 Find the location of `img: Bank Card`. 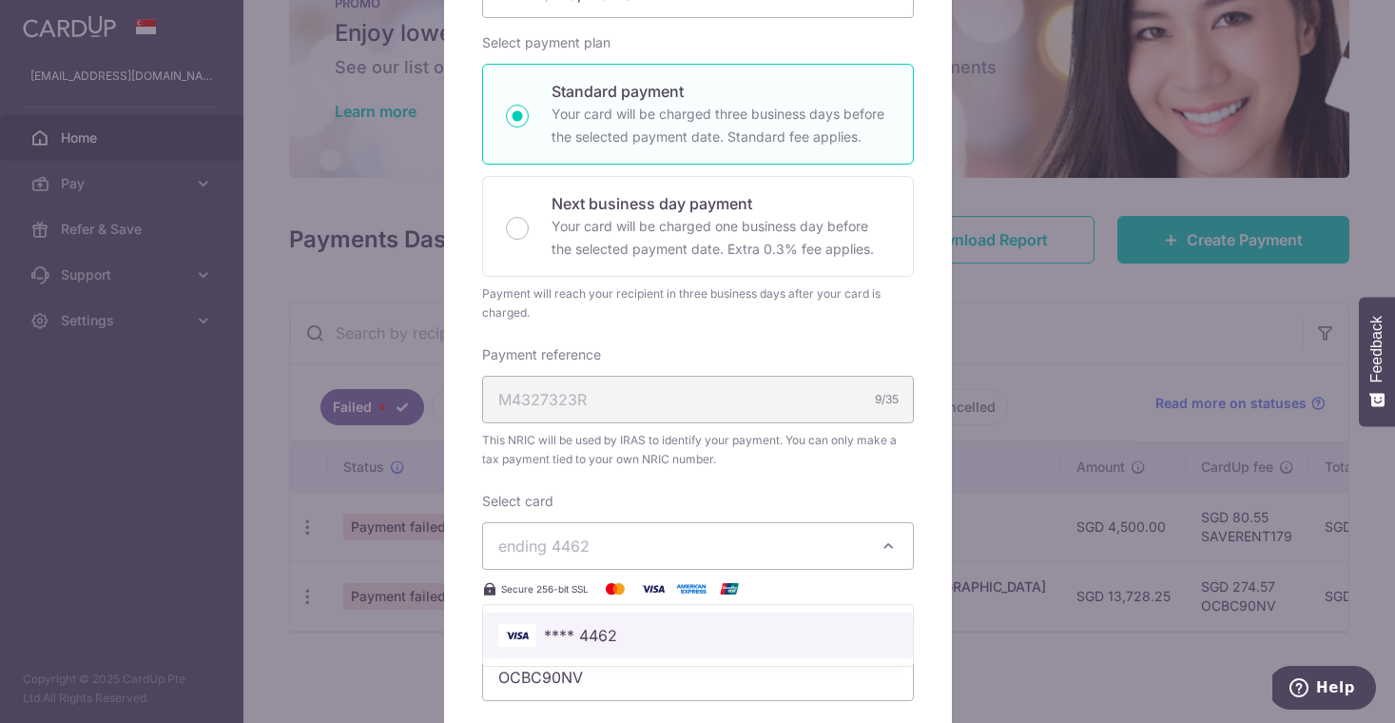

img: Bank Card is located at coordinates (517, 635).